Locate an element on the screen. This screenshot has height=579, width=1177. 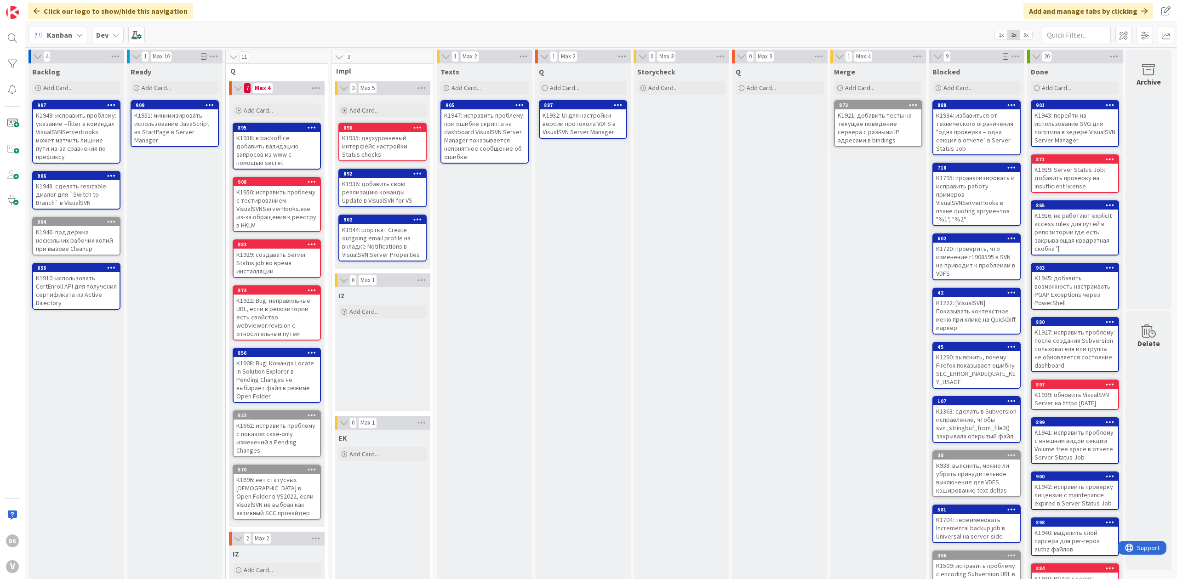
a: 873K1921: добавить тесты на текущее поведение сервера с разными IP адресами в bindings is located at coordinates (878, 124).